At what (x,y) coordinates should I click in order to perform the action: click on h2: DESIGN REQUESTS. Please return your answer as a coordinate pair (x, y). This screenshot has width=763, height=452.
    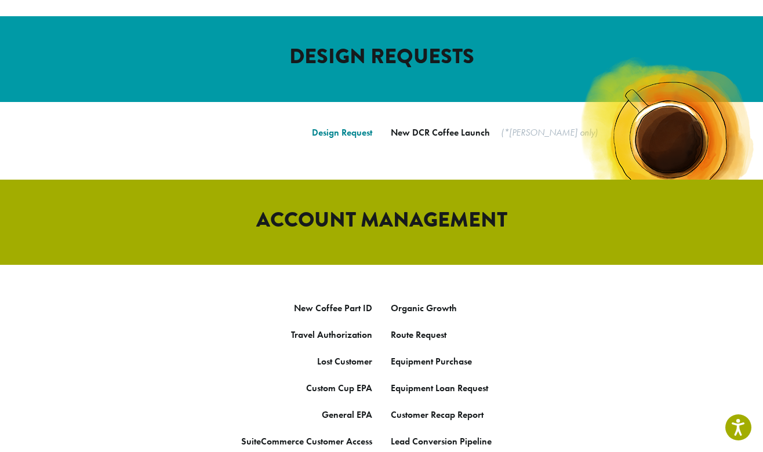
    Looking at the image, I should click on (381, 56).